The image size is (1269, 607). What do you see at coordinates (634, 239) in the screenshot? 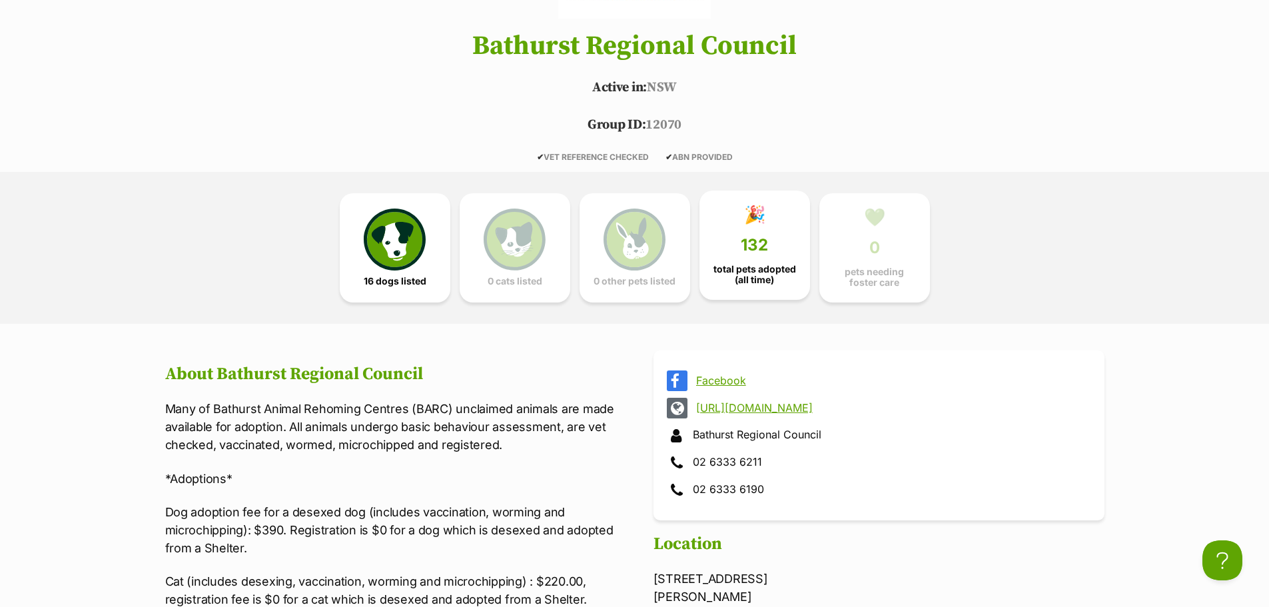
I see `img: bunny-icon-b786713a4a21a2fe6d13e954f4cb29d131f1b31f8a74b52ca2c6d2999bc34bbe.svg` at bounding box center [634, 239].